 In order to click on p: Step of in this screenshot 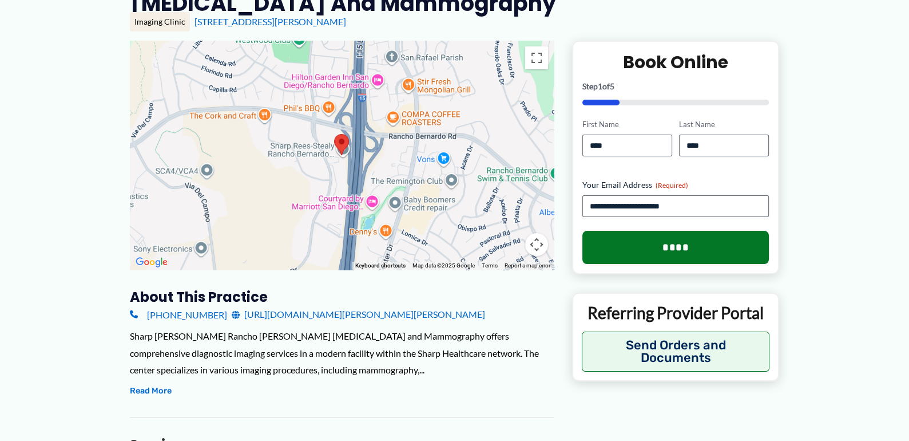, I will do `click(676, 86)`.